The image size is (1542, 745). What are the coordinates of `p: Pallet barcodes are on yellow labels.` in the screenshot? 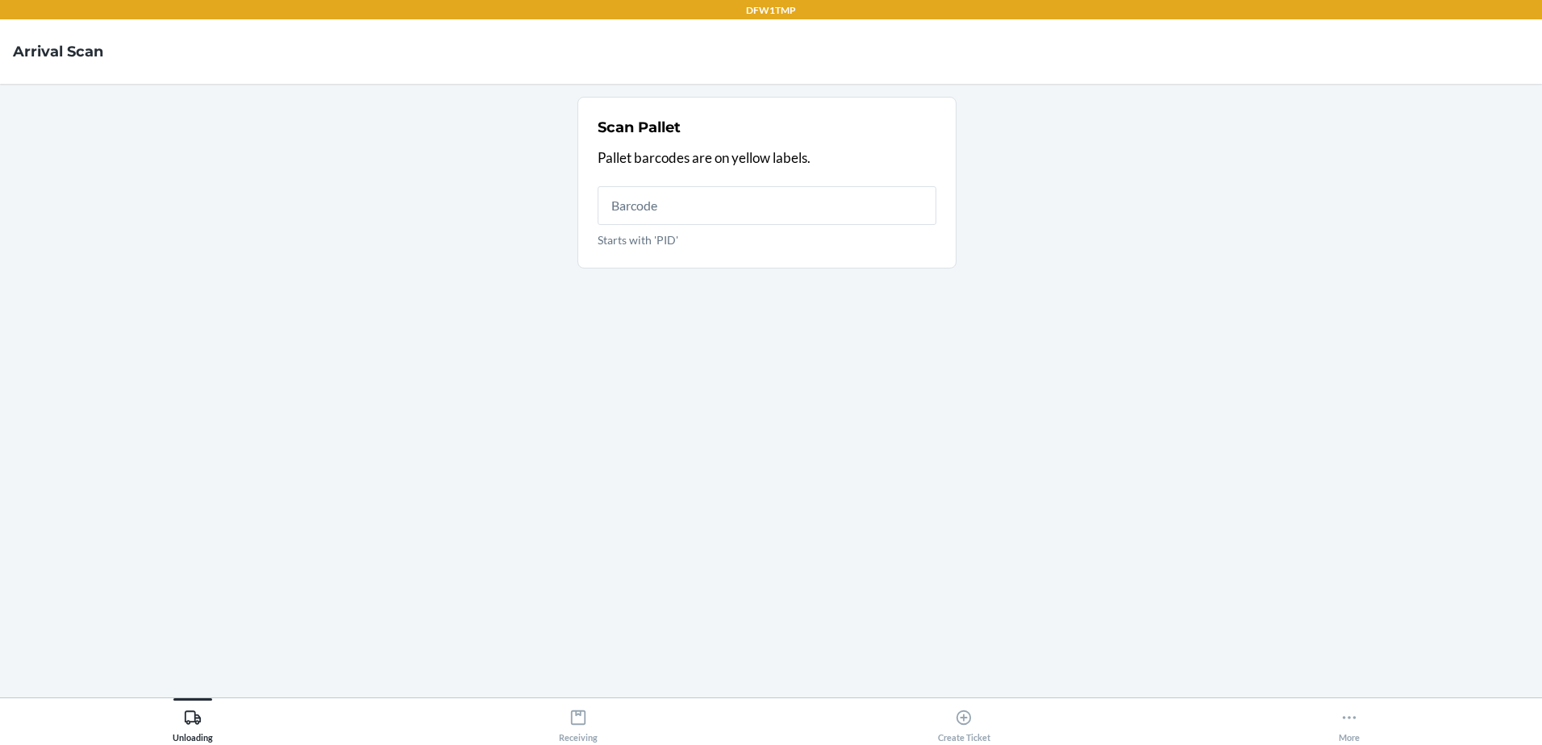 It's located at (767, 158).